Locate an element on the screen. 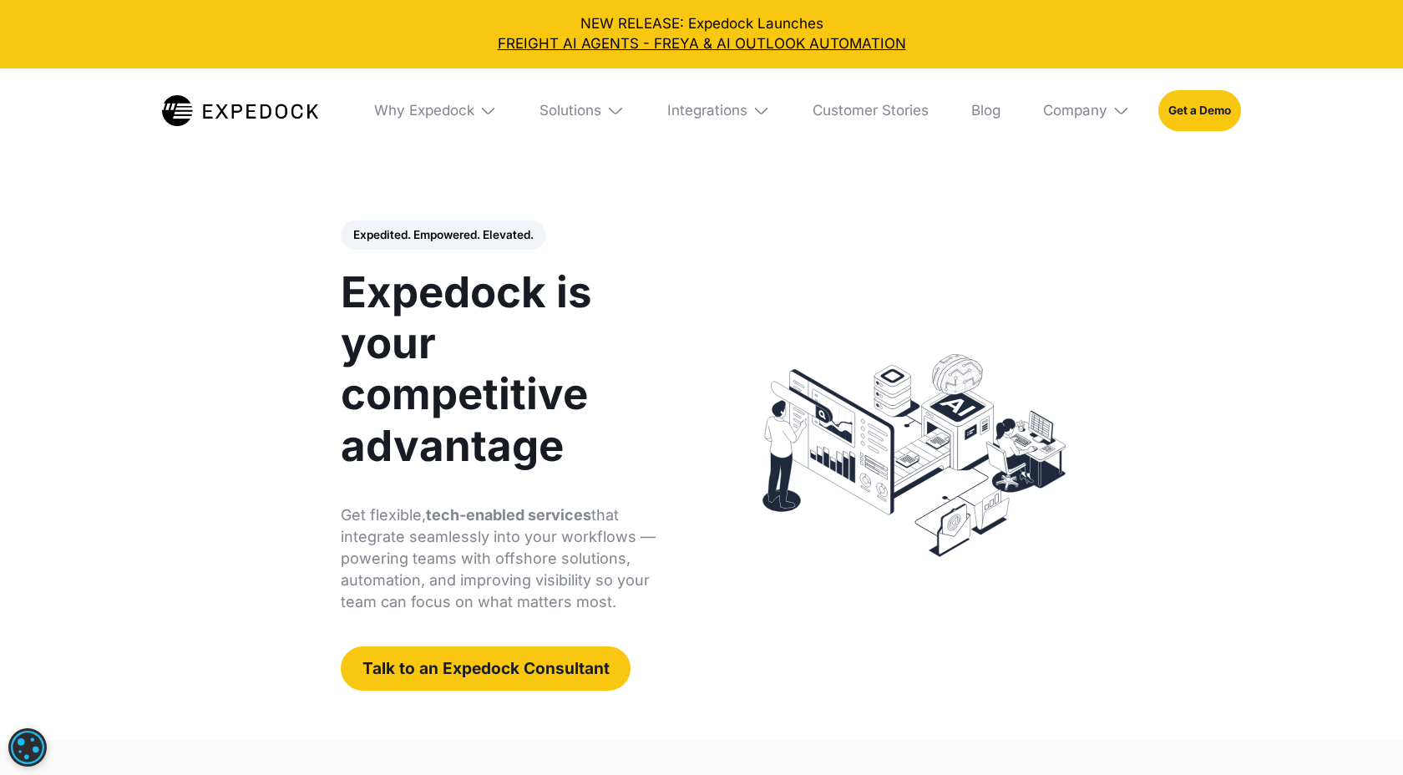 The height and width of the screenshot is (775, 1403). a: Customer Stories is located at coordinates (870, 111).